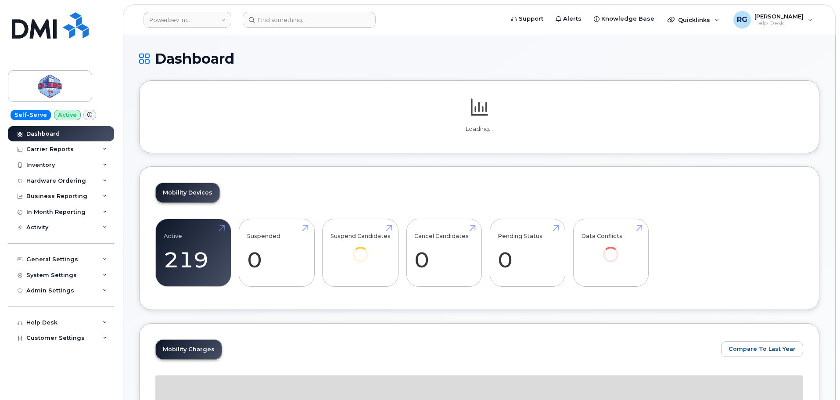 This screenshot has height=400, width=840. What do you see at coordinates (762, 348) in the screenshot?
I see `span: Compare To Last Year` at bounding box center [762, 348].